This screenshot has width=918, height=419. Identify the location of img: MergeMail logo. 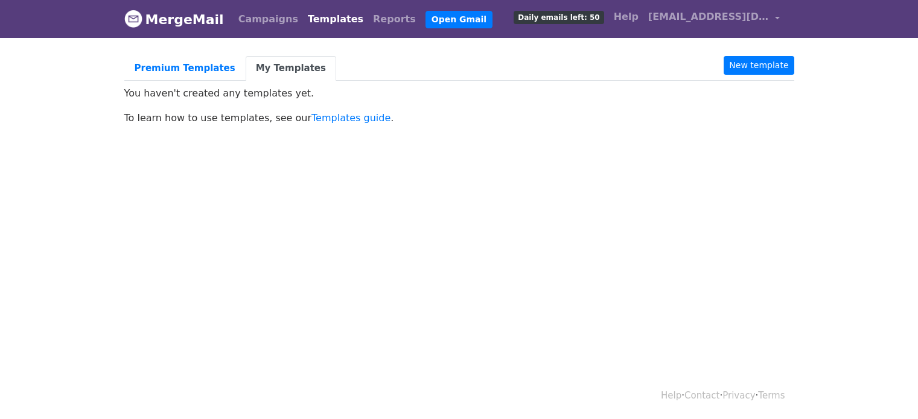
(133, 19).